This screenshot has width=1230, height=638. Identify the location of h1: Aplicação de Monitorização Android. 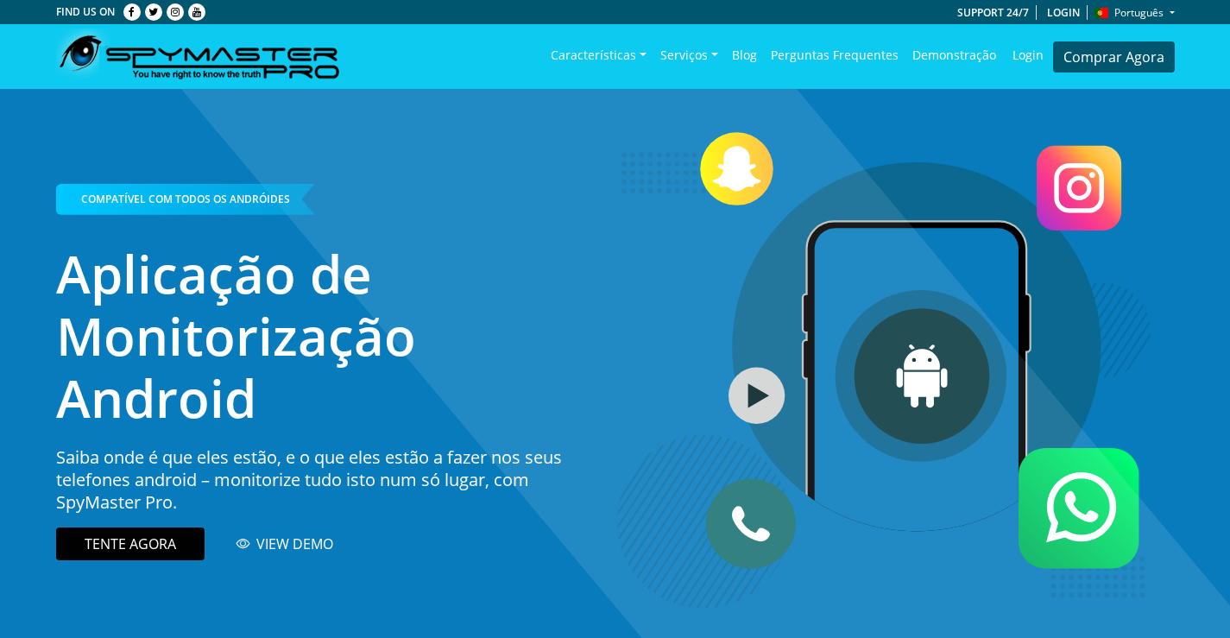
(325, 336).